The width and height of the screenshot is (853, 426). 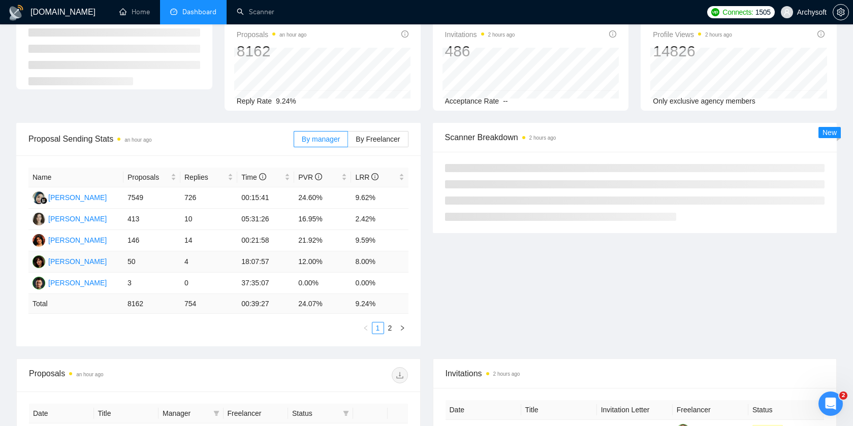 What do you see at coordinates (209, 198) in the screenshot?
I see `td: 726` at bounding box center [209, 198].